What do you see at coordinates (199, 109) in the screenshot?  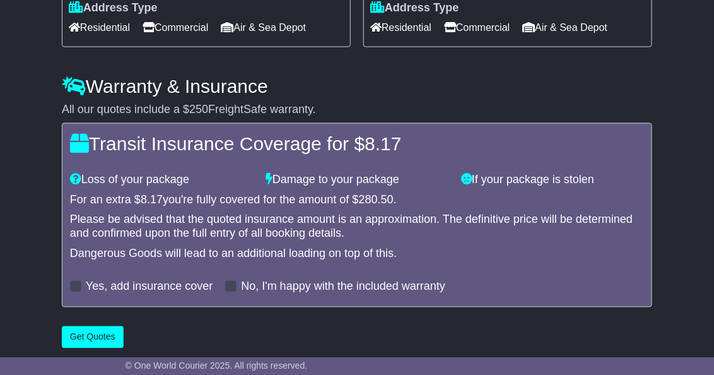 I see `span: 250` at bounding box center [199, 109].